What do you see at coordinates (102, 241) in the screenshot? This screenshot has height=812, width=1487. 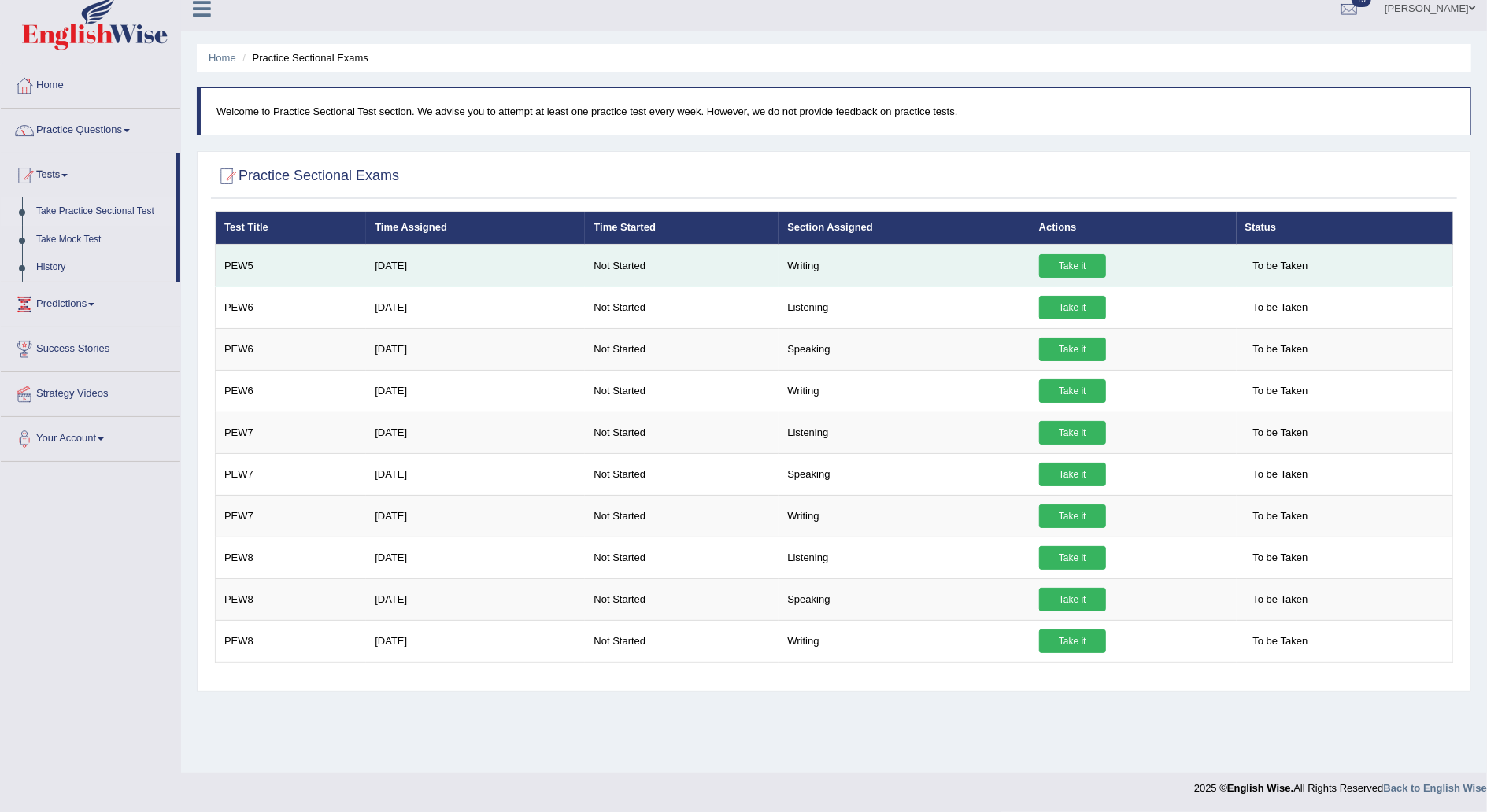 I see `a: Take Mock Test` at bounding box center [102, 241].